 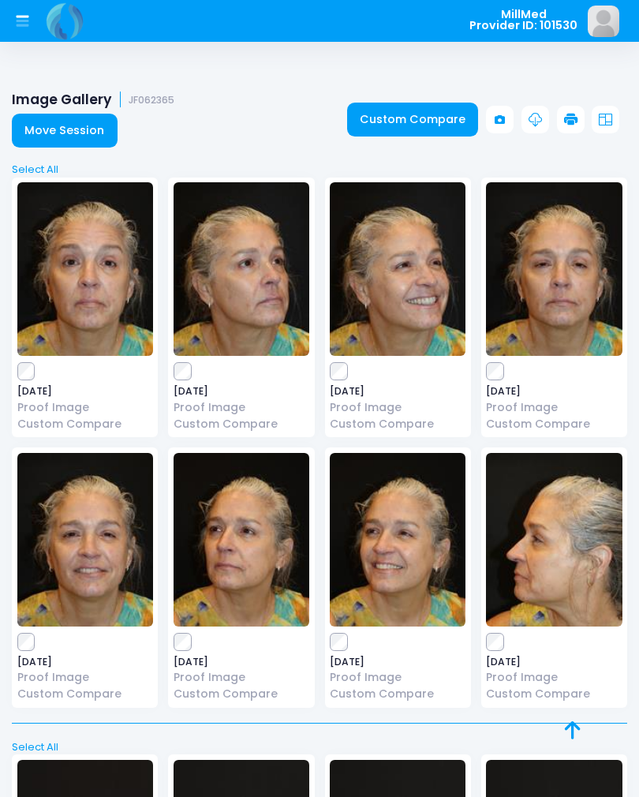 I want to click on h1: Image Gallery, so click(x=93, y=99).